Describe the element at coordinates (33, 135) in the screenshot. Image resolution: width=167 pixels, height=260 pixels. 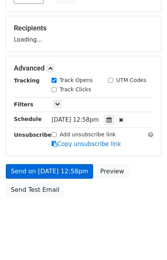
I see `strong: Unsubscribe` at that location.